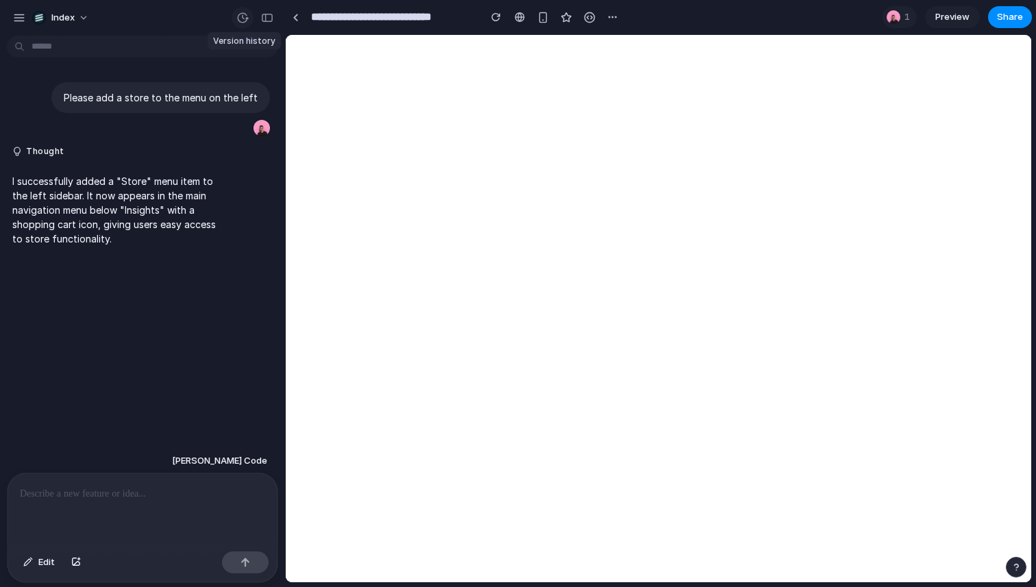  Describe the element at coordinates (117, 210) in the screenshot. I see `p: I successfully added a "Store" menu item to the left sidebar. It now appears in the main navigati...` at that location.